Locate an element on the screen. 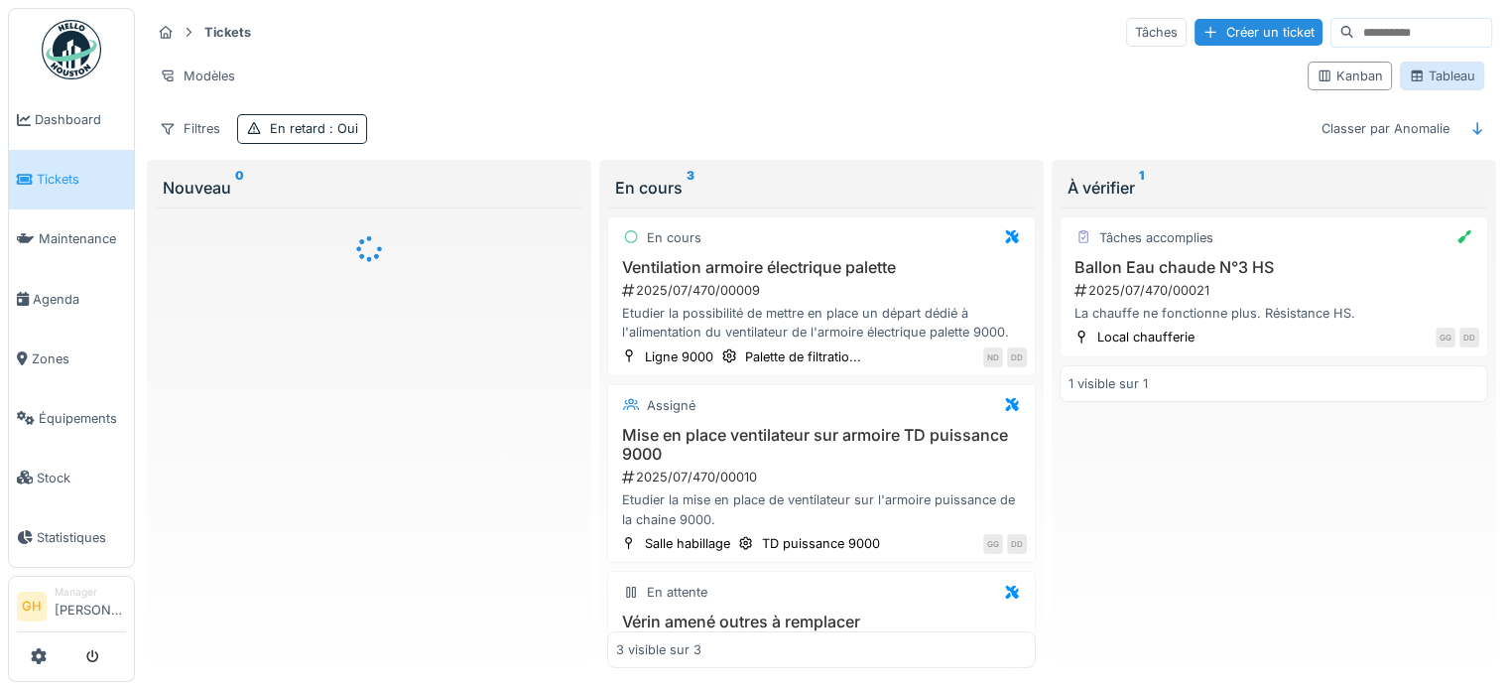 The width and height of the screenshot is (1509, 690). sup: 0 is located at coordinates (239, 188).